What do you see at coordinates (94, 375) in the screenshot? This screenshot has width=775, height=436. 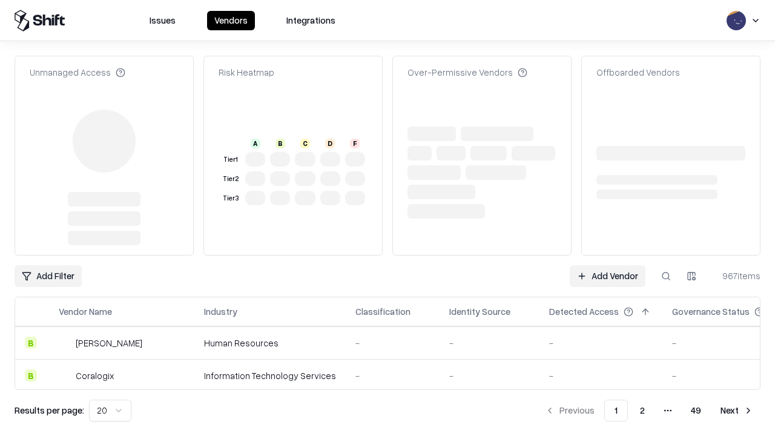 I see `div: Coralogix` at bounding box center [94, 375].